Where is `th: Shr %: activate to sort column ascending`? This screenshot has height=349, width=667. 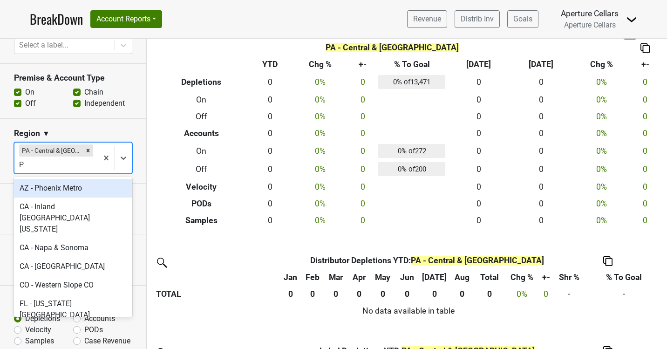
th: Shr %: activate to sort column ascending is located at coordinates (569, 277).